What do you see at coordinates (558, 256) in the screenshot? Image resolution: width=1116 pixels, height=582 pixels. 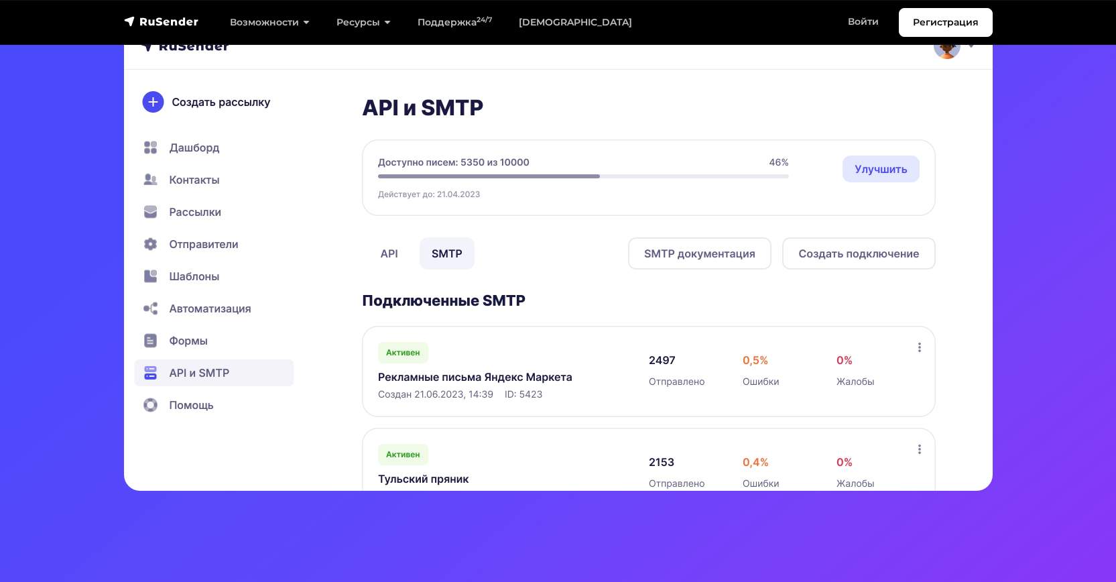 I see `img: hero-transactional-min.jpg` at bounding box center [558, 256].